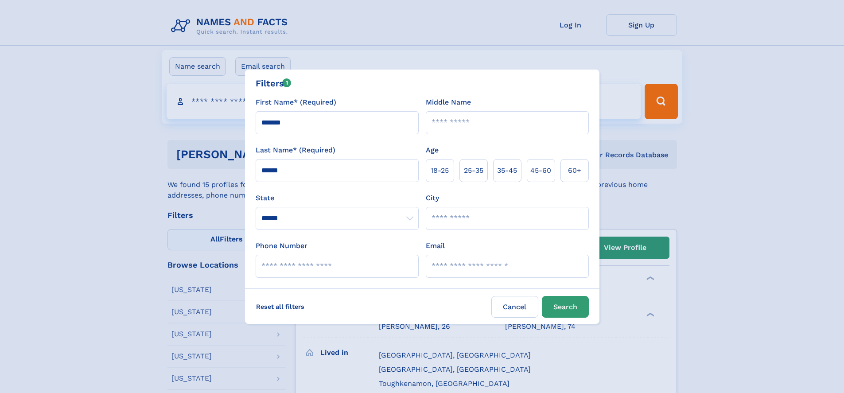 The image size is (844, 393). Describe the element at coordinates (432, 150) in the screenshot. I see `label: Age` at that location.